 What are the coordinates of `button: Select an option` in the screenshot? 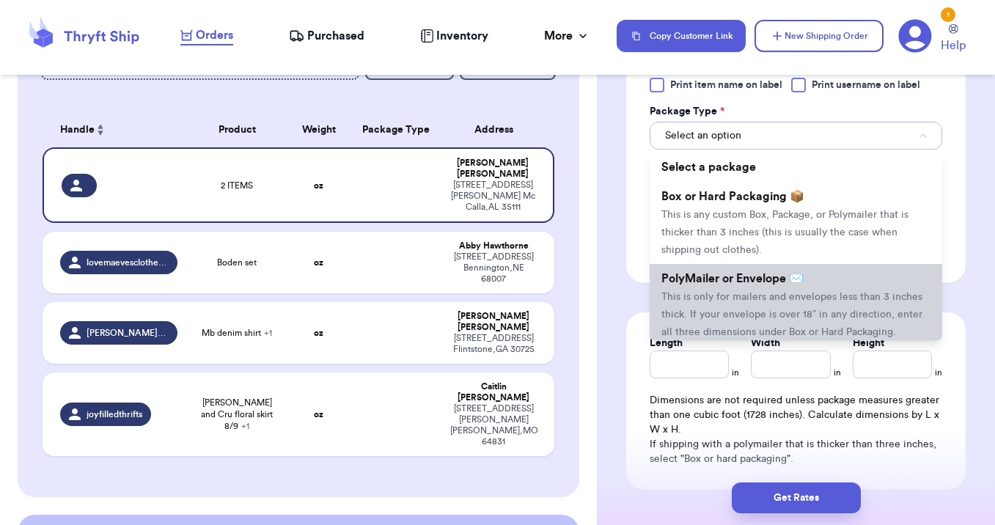 It's located at (795, 136).